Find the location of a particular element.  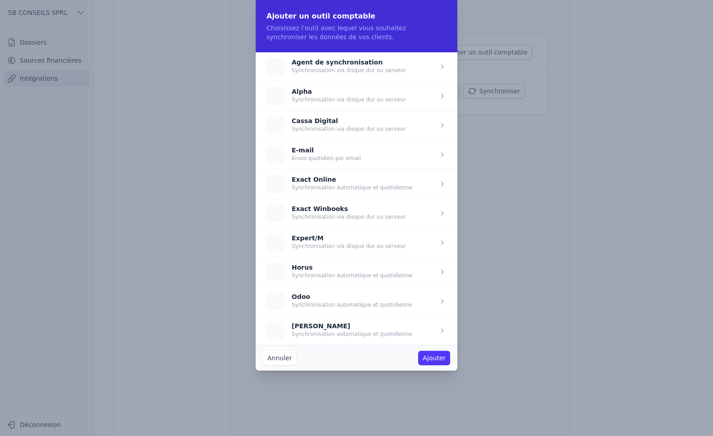

p: E-mail is located at coordinates (327, 150).